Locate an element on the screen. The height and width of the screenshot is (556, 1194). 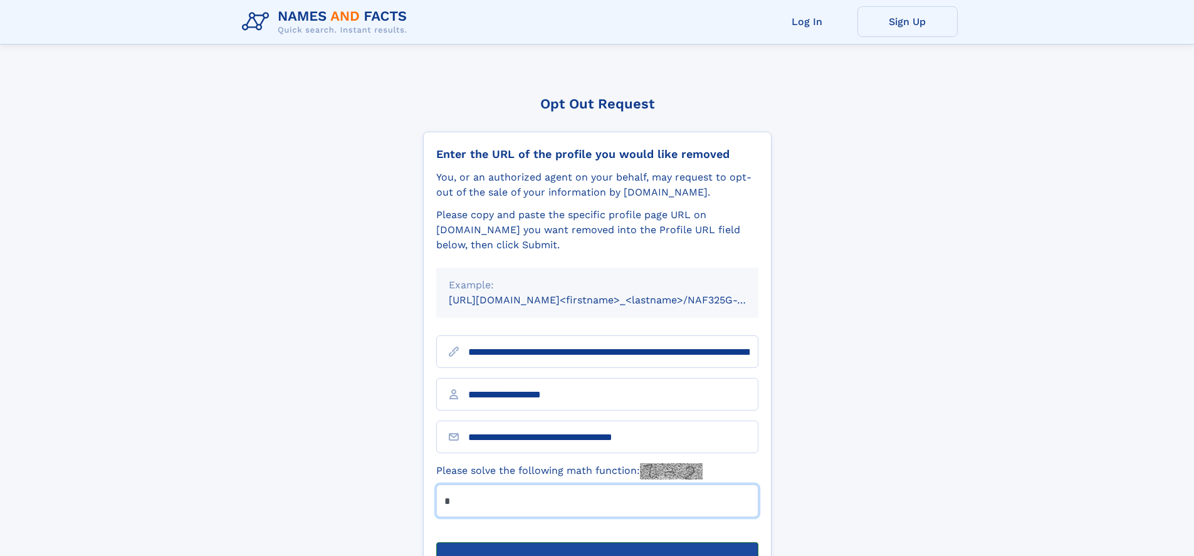
a: Log In is located at coordinates (807, 21).